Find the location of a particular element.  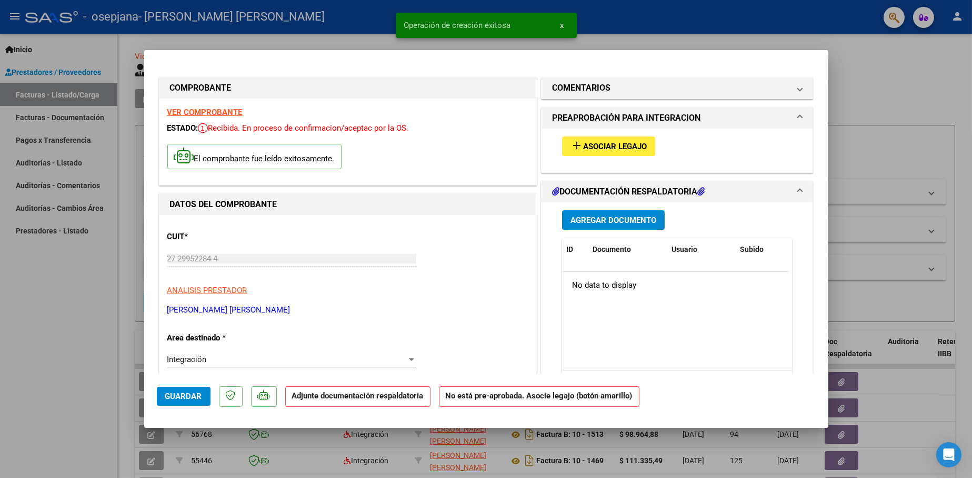

button: Asociar Legajo is located at coordinates (609, 146).